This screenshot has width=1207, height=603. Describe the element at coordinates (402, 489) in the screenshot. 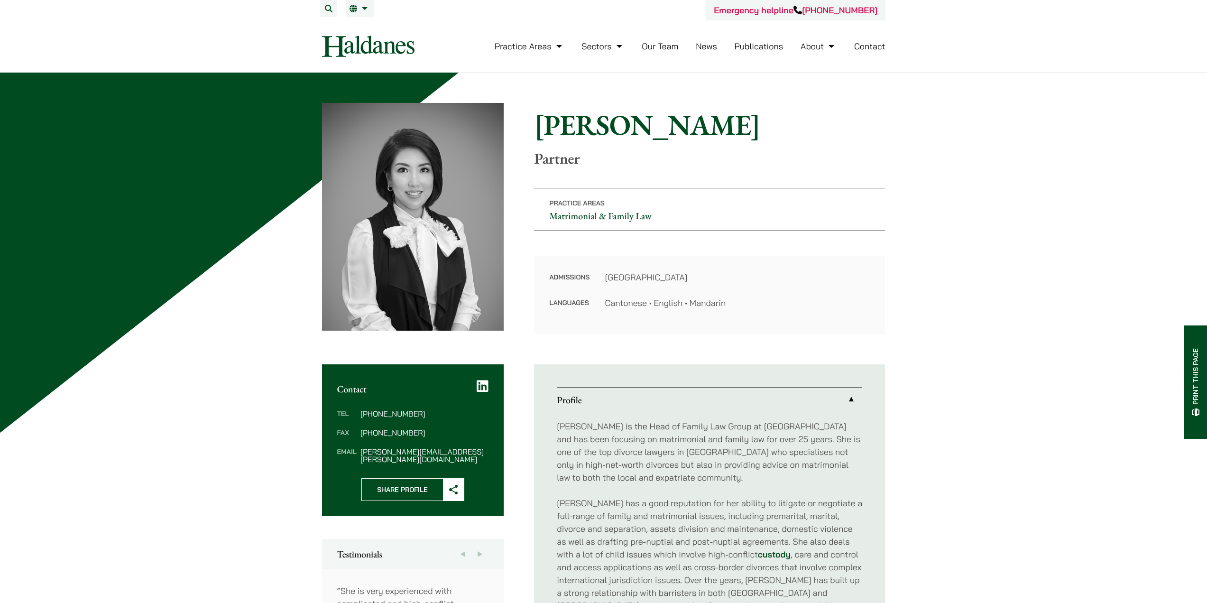

I see `span: Share Profile` at that location.